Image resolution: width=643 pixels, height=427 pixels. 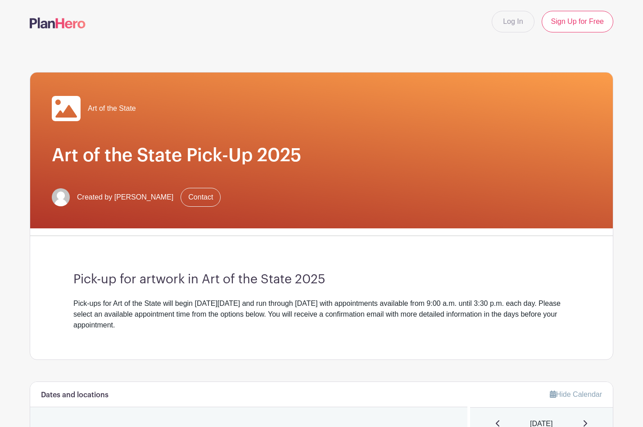 I want to click on a: Hide Calendar, so click(x=576, y=394).